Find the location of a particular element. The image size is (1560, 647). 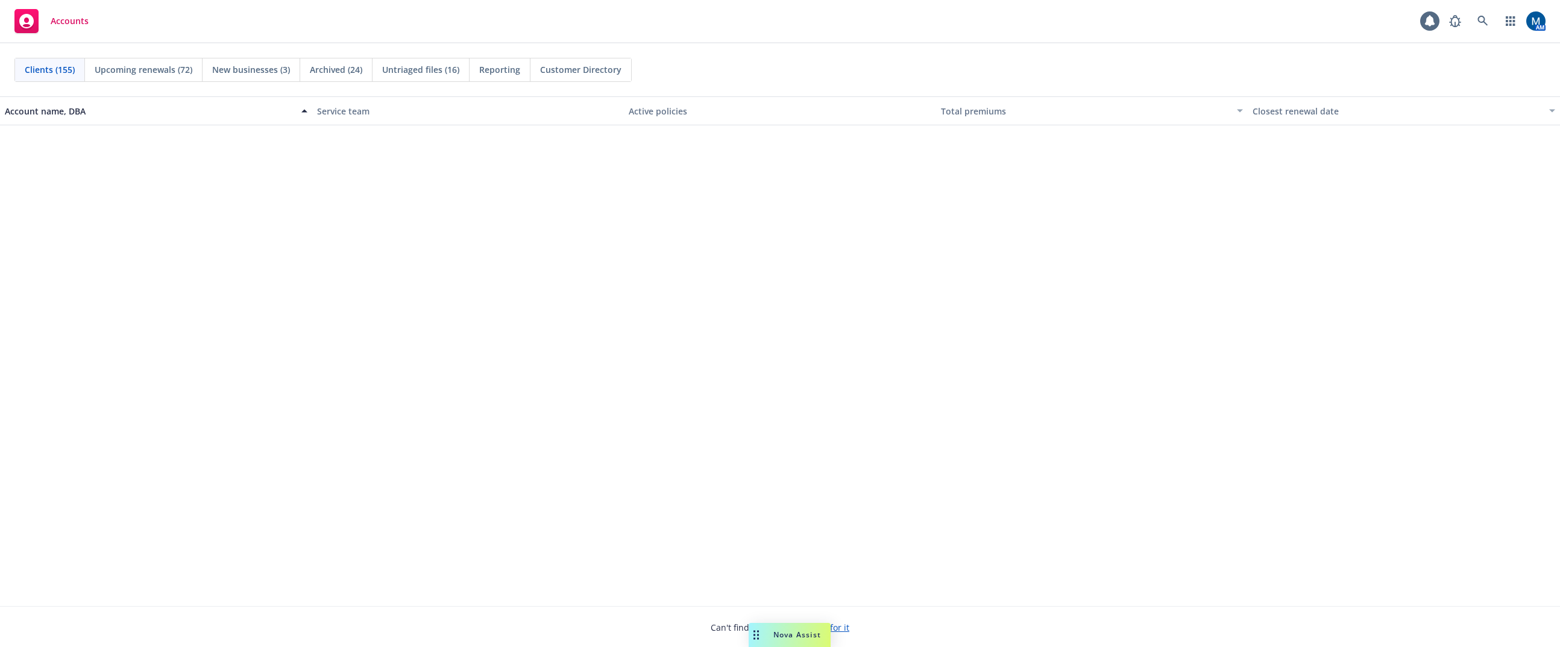

span: Archived (24) is located at coordinates (336, 69).